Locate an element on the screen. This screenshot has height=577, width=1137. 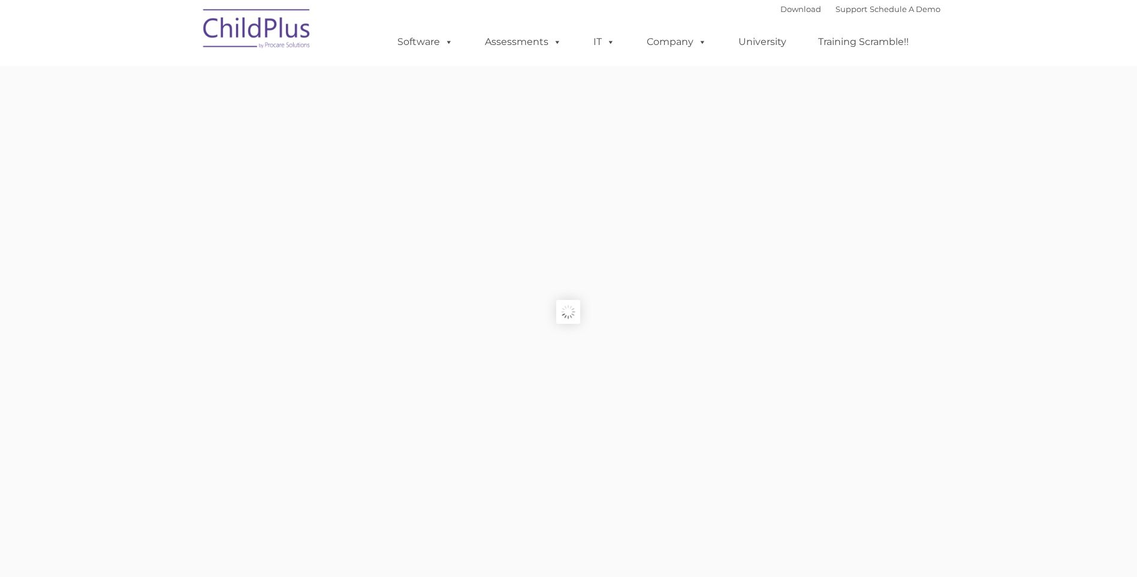
a: Training Scramble!! is located at coordinates (863, 42).